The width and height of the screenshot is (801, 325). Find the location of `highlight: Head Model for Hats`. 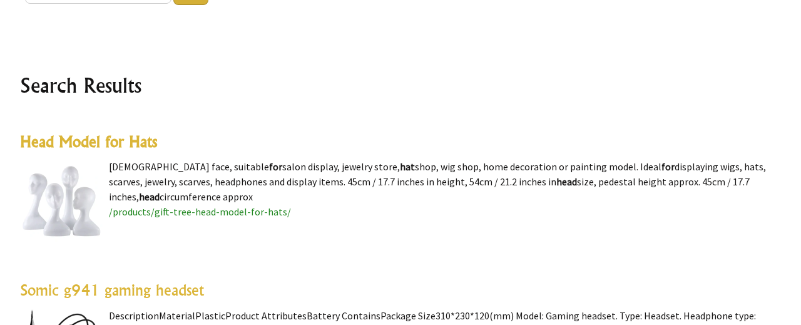

highlight: Head Model for Hats is located at coordinates (88, 141).